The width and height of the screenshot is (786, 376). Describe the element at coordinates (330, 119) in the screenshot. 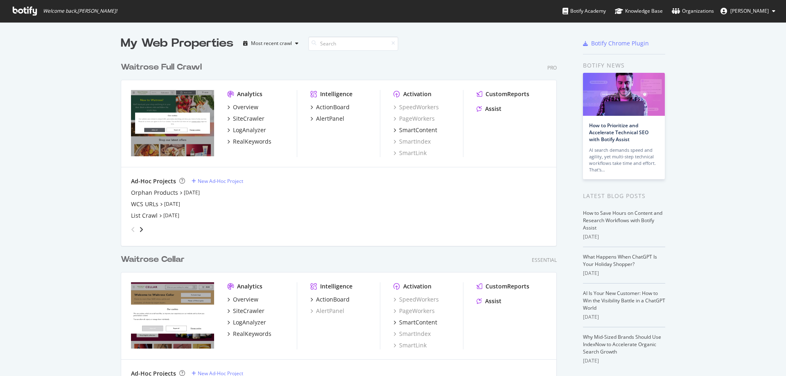

I see `div: AlertPanel` at that location.